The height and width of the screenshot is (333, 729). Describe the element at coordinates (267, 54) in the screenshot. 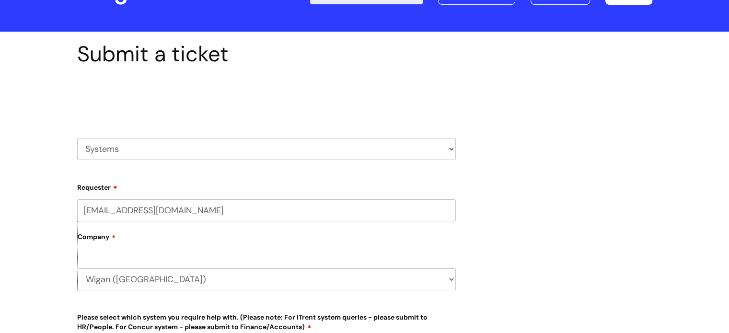

I see `h1: Submit a ticket` at that location.